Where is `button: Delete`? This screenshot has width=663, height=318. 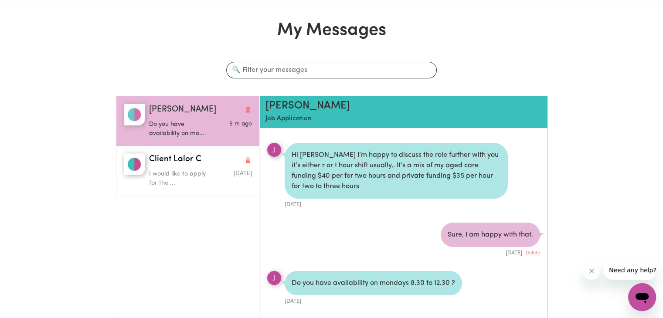
button: Delete is located at coordinates (533, 253).